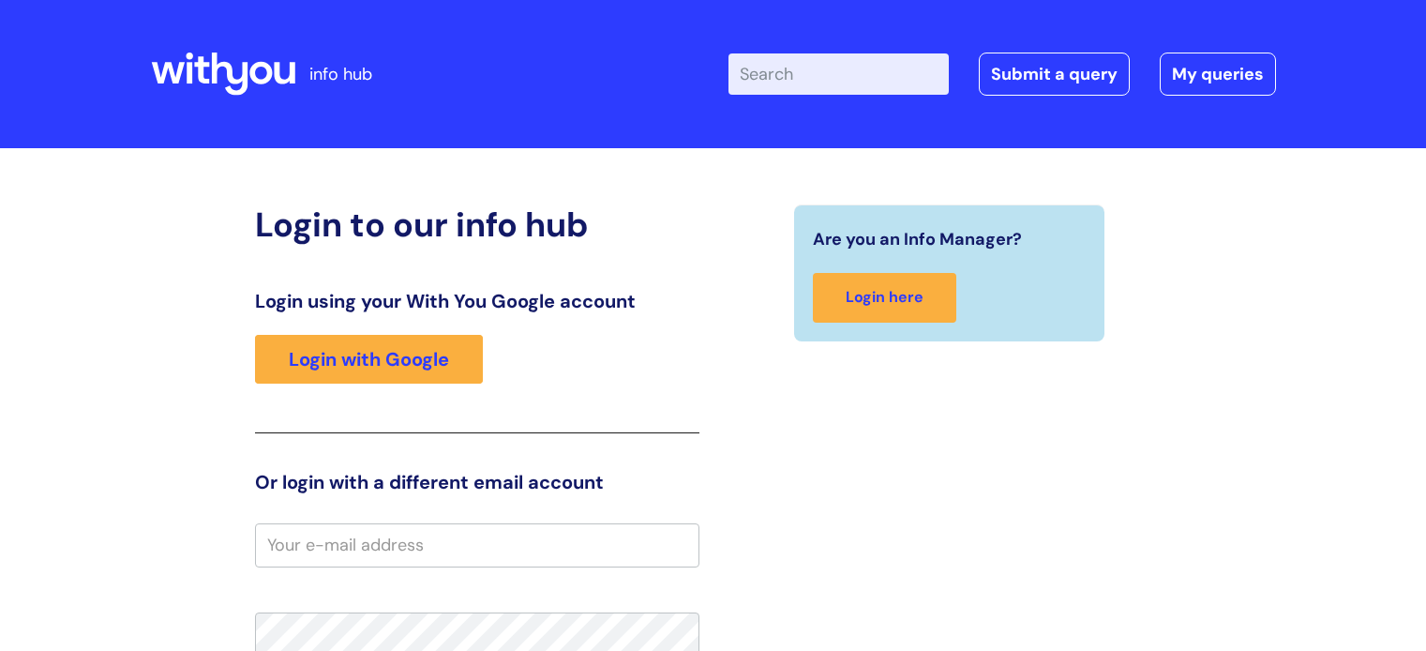  What do you see at coordinates (477, 482) in the screenshot?
I see `h3: Or login with a different email account` at bounding box center [477, 482].